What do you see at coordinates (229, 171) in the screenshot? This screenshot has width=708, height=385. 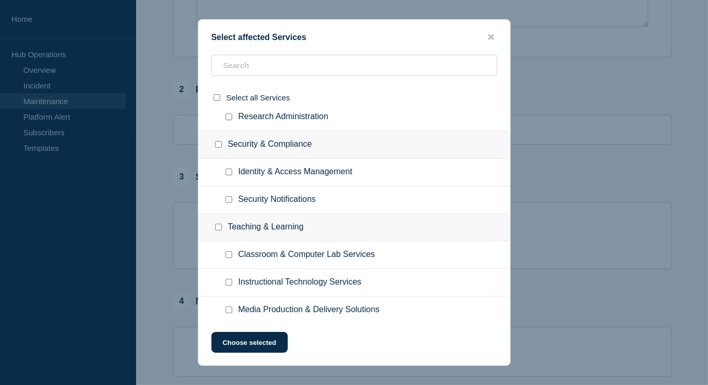 I see `input: Identity & Access Management checkbox` at bounding box center [229, 171].